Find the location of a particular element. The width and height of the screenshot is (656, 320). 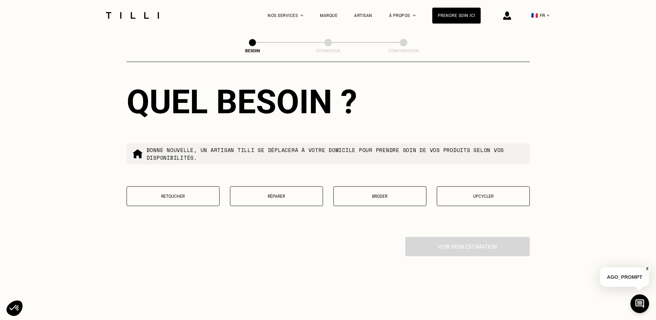

img: commande à domicile is located at coordinates (138, 154).